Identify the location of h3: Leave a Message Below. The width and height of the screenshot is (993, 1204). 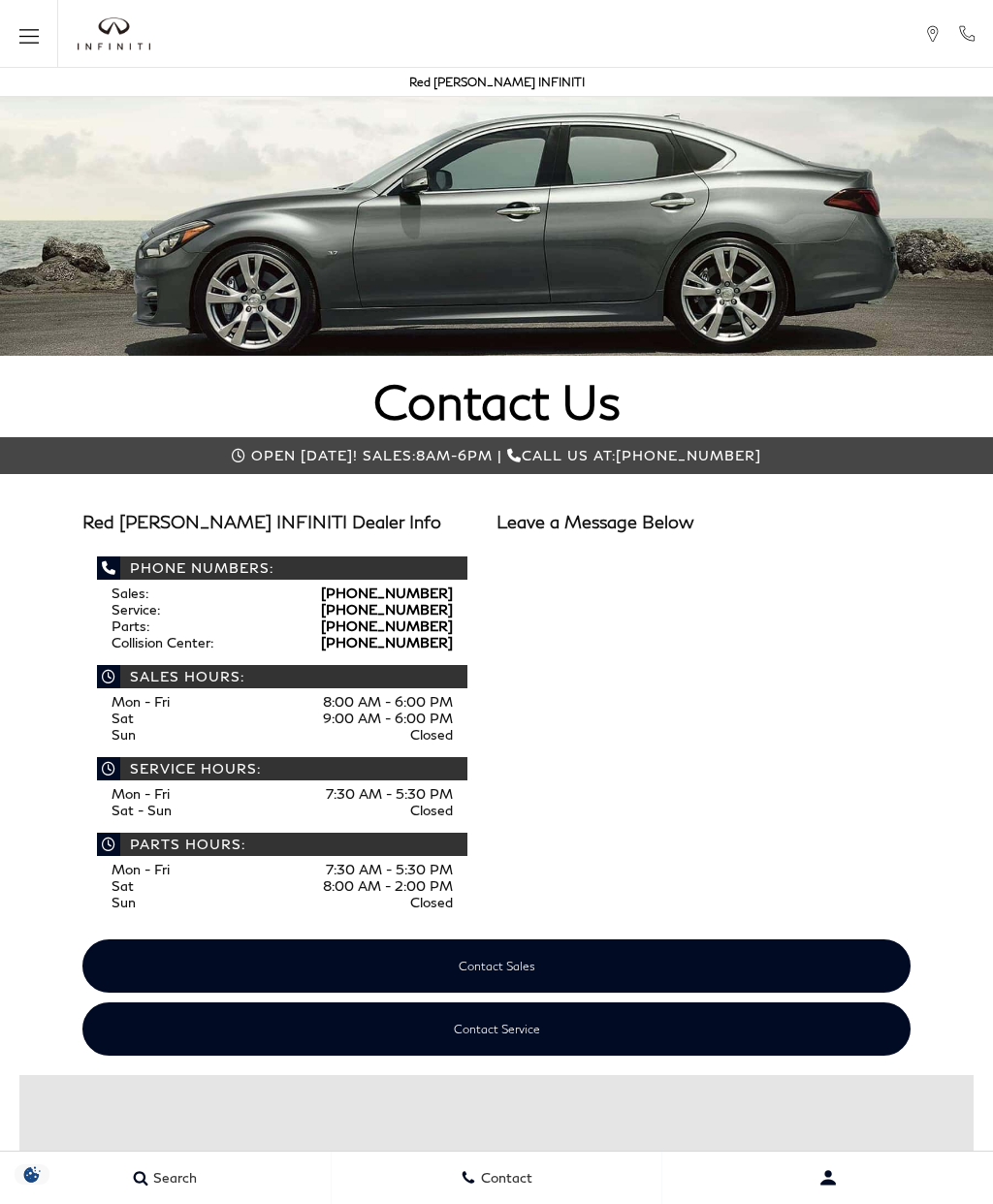
(496, 523).